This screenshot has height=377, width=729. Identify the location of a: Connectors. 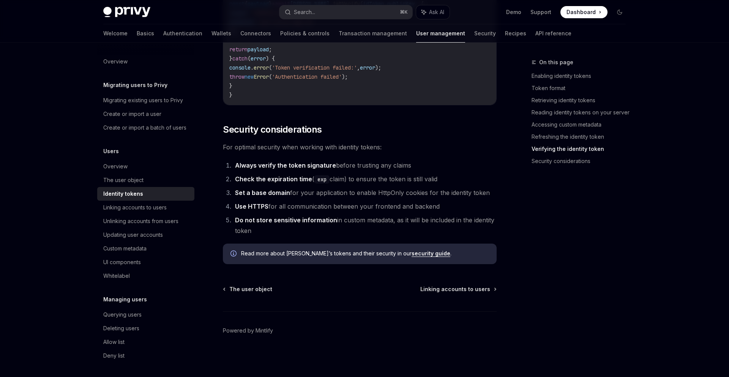
(255, 33).